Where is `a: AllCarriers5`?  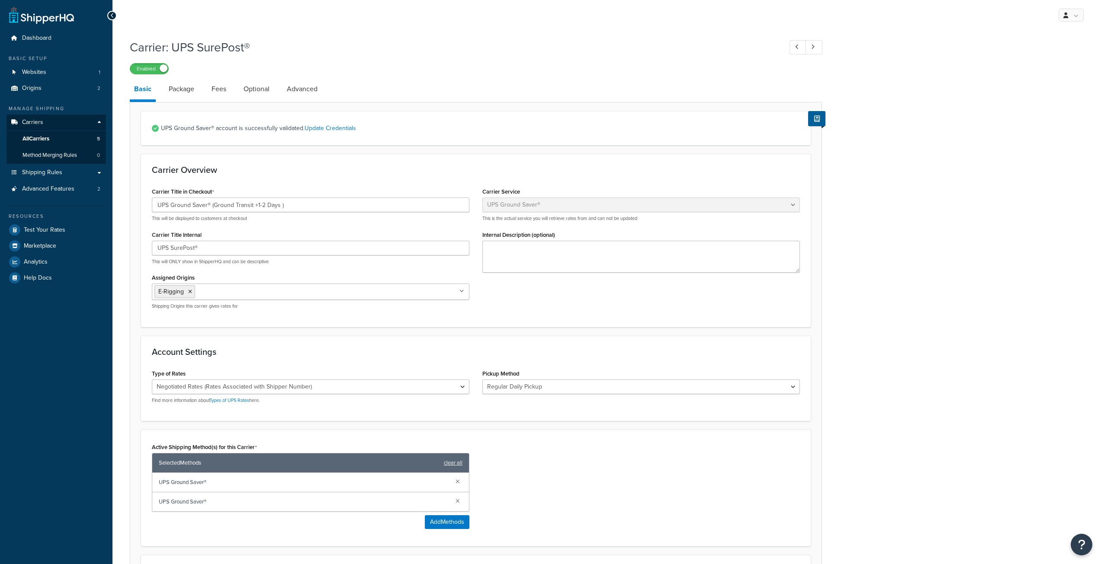 a: AllCarriers5 is located at coordinates (56, 139).